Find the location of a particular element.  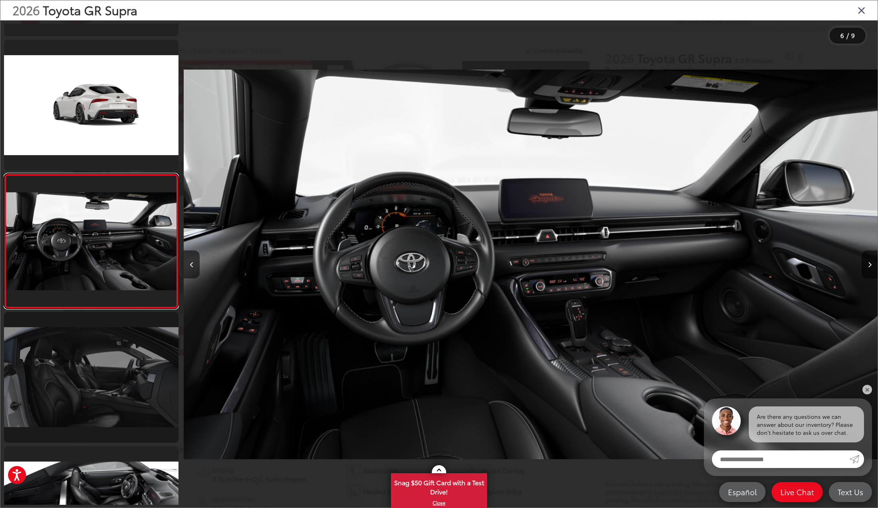

a: Submit is located at coordinates (856, 459).